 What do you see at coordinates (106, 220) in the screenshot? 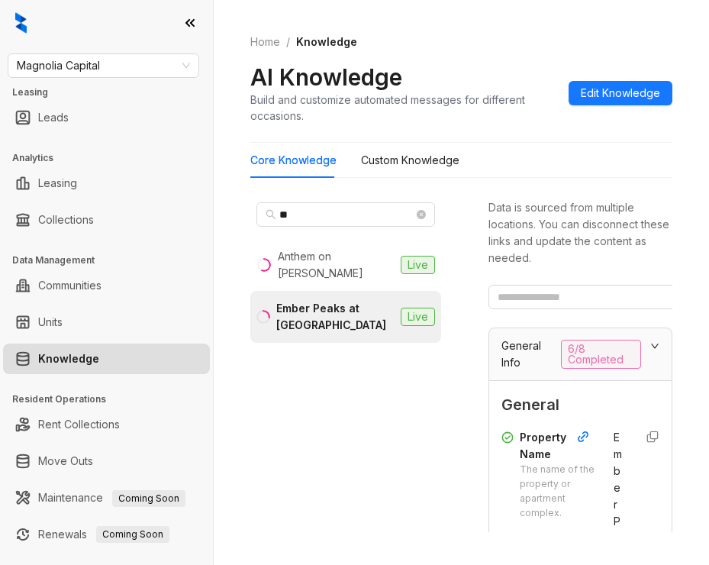
I see `li: Collections` at bounding box center [106, 220].